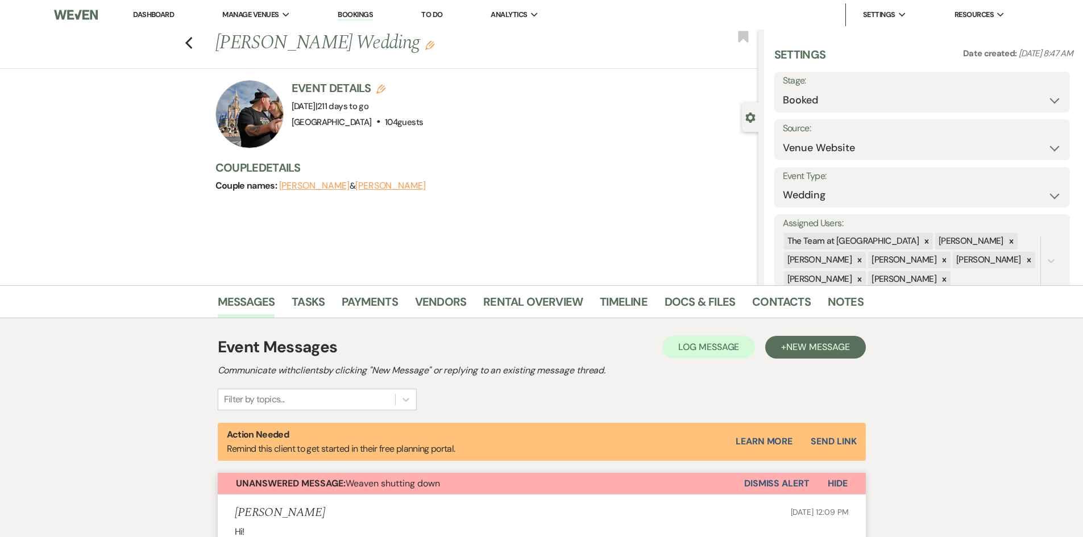 The height and width of the screenshot is (537, 1083). I want to click on a: Learn More, so click(764, 442).